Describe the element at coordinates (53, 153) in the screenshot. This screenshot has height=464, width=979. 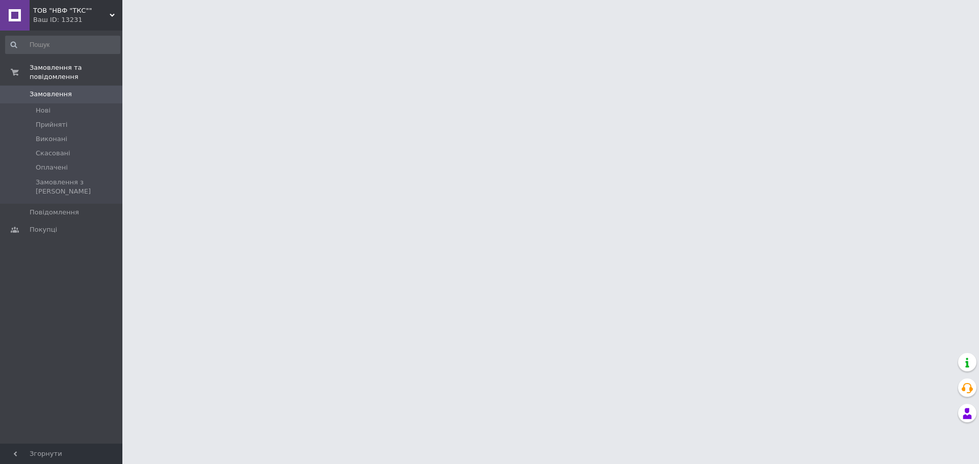
I see `span: Скасовані` at that location.